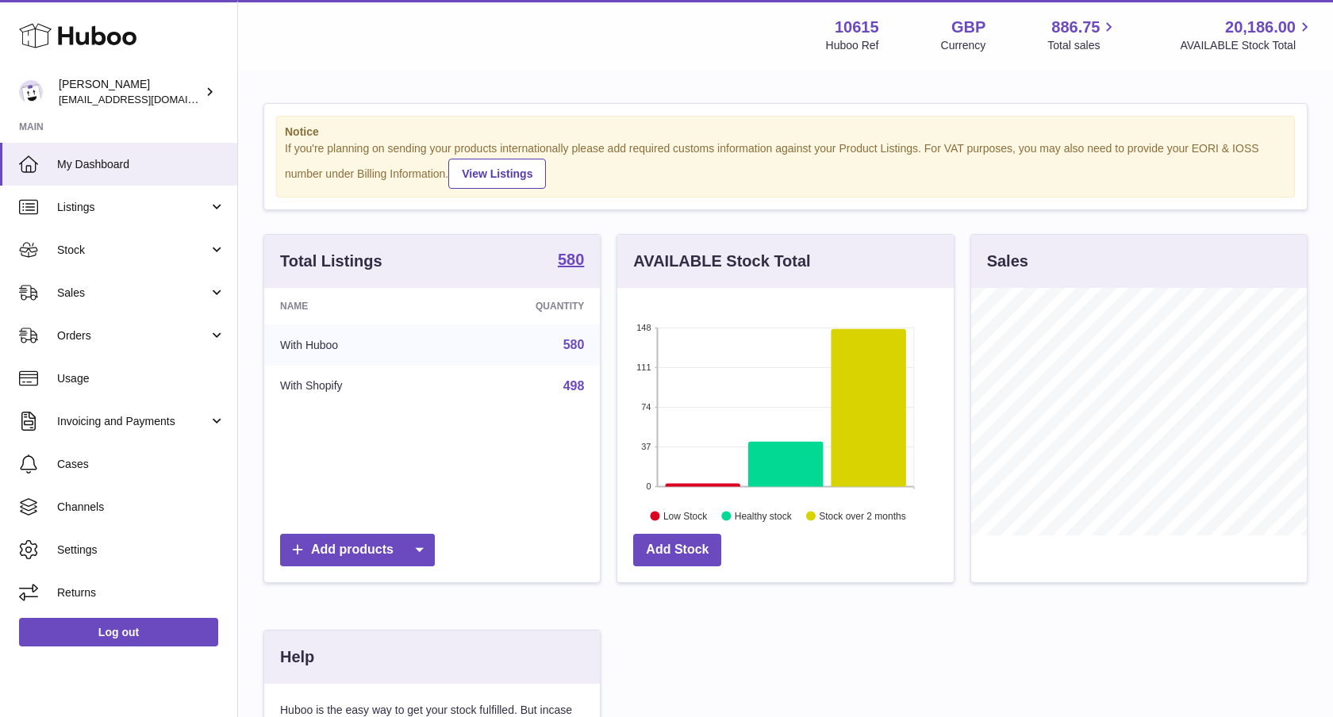 This screenshot has height=717, width=1333. Describe the element at coordinates (1247, 35) in the screenshot. I see `a: 20,186.00 AVAILABLE Stock Total` at that location.